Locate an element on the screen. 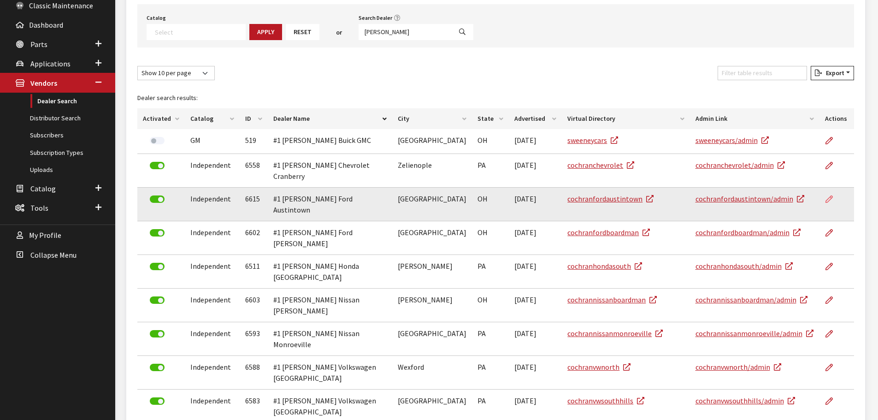 This screenshot has width=878, height=420. button: Export is located at coordinates (833, 73).